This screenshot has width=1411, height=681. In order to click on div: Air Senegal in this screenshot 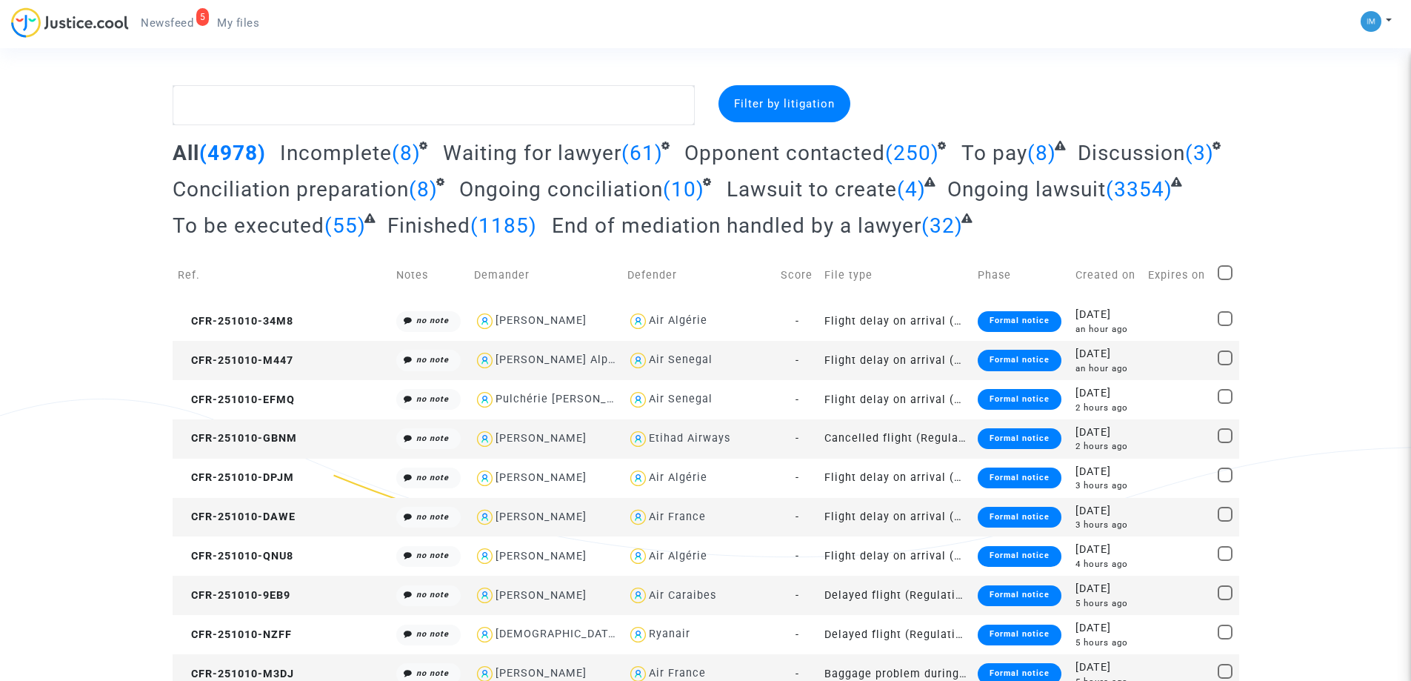, I will do `click(681, 398)`.